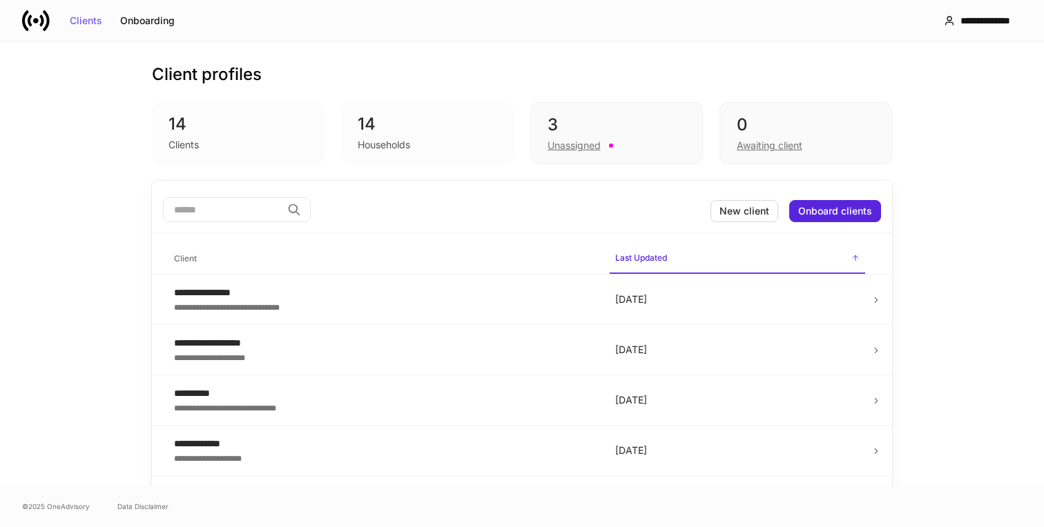 The image size is (1044, 527). I want to click on div: Households, so click(384, 145).